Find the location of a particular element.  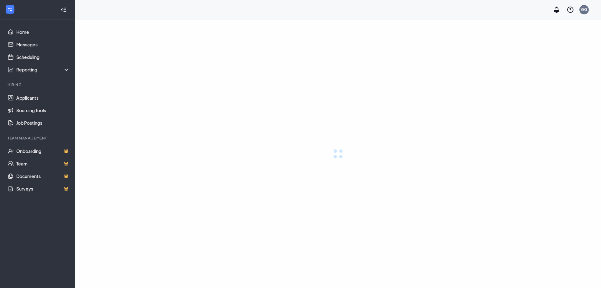

svg: WorkstreamLogo is located at coordinates (10, 9).